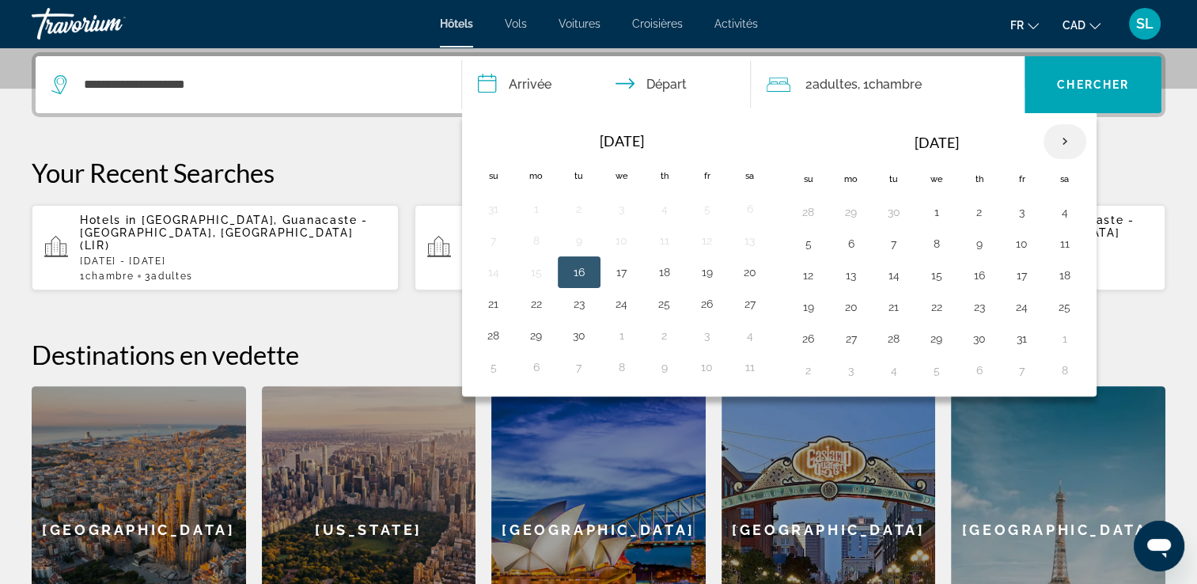 This screenshot has height=584, width=1197. What do you see at coordinates (888, 85) in the screenshot?
I see `button: Travelers: 2 adults, 0 children` at bounding box center [888, 85].